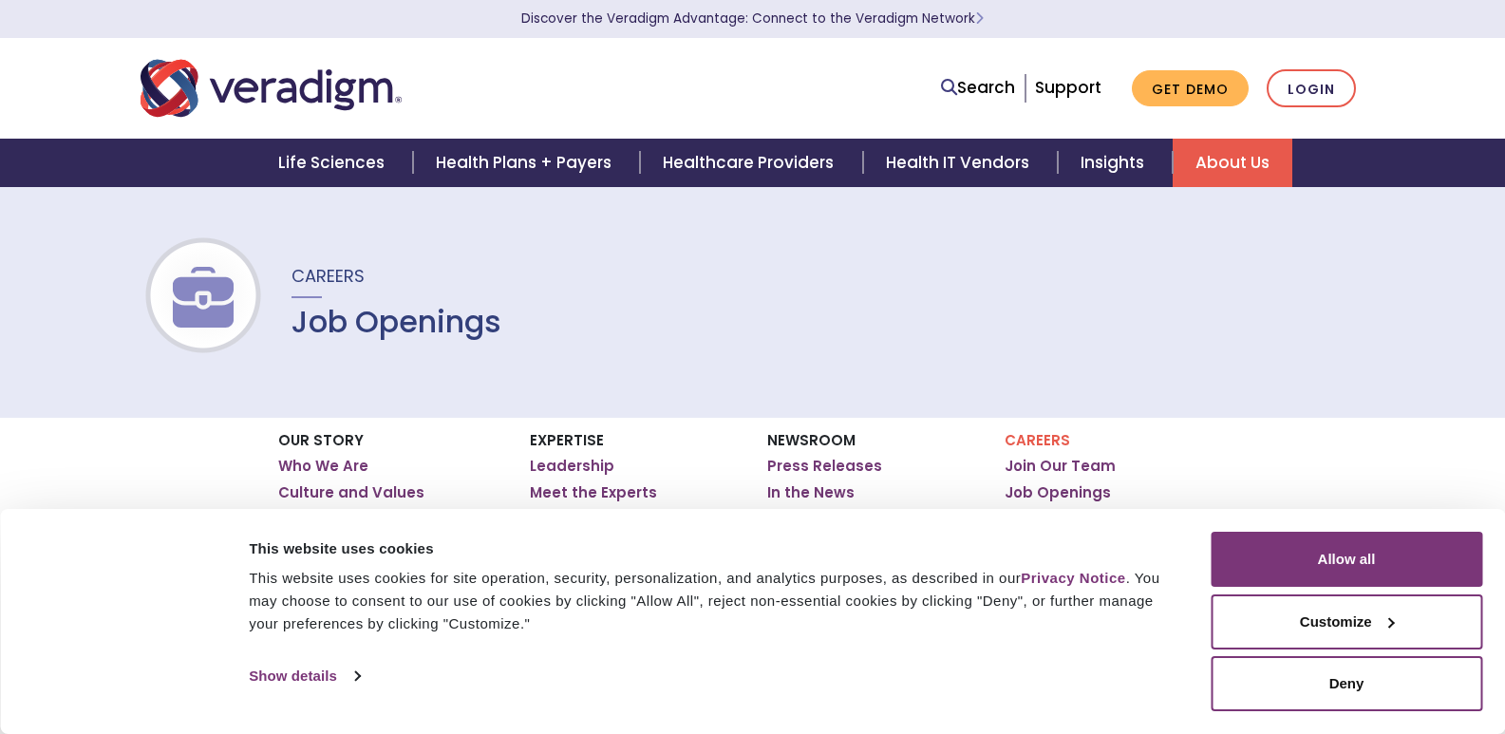 The width and height of the screenshot is (1505, 734). Describe the element at coordinates (593, 493) in the screenshot. I see `a: Meet the Experts` at that location.